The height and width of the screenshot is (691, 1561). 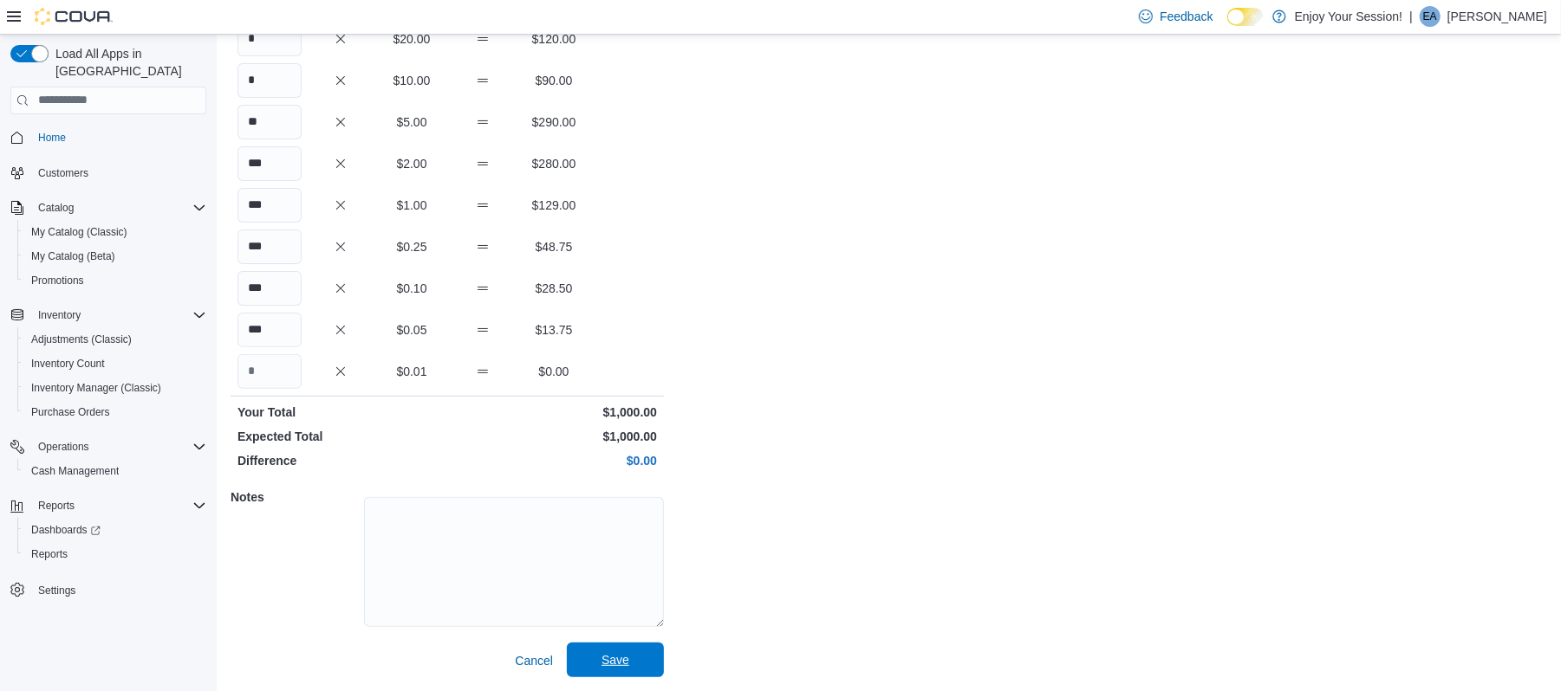 What do you see at coordinates (115, 281) in the screenshot?
I see `button: Promotions` at bounding box center [115, 281].